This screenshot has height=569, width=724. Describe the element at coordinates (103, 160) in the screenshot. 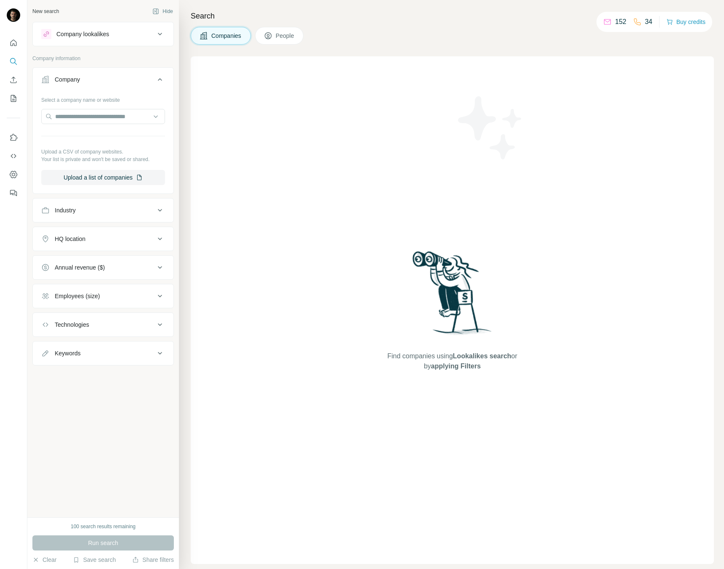

I see `p: Your list is private and won't be saved or shared.` at that location.